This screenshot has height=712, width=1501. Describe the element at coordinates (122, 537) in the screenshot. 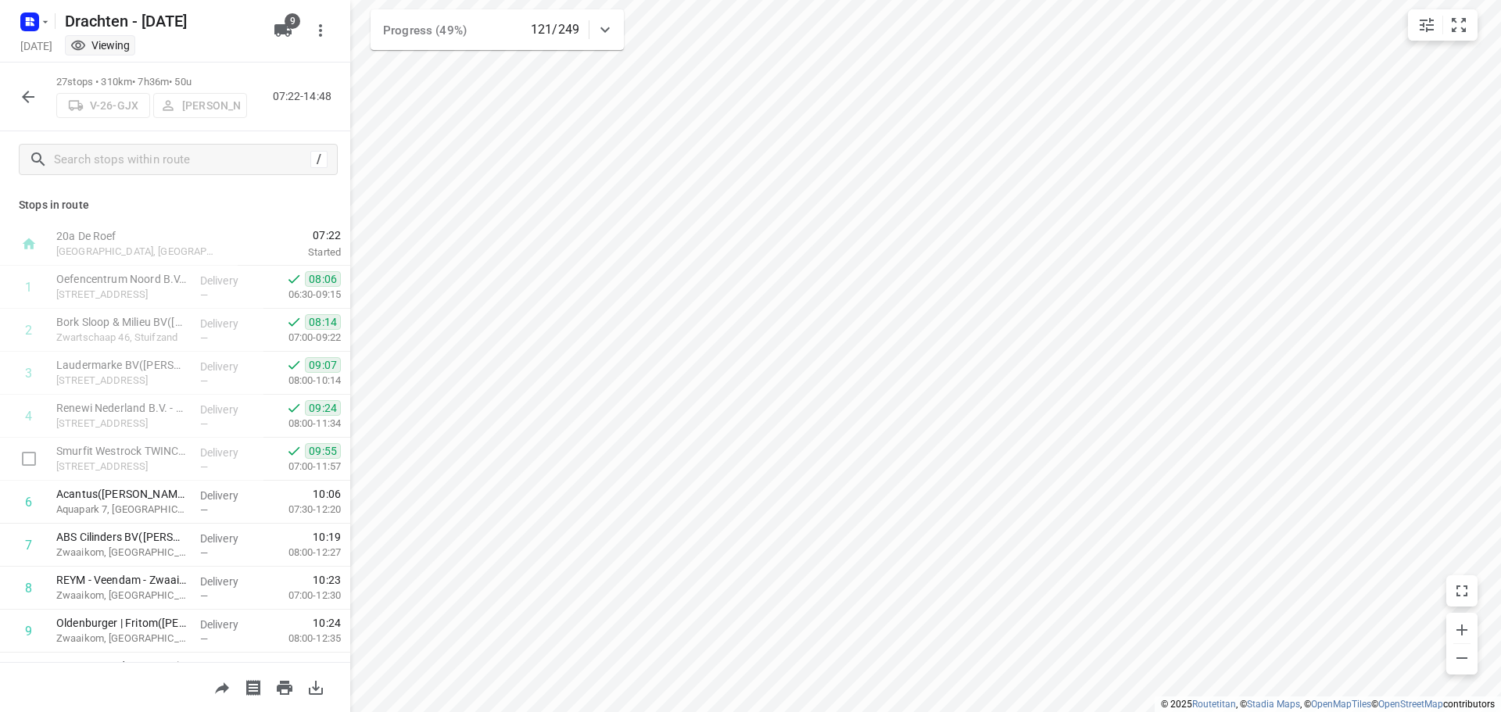

I see `p: ABS Cilinders BV(Freddy Teuben)` at that location.